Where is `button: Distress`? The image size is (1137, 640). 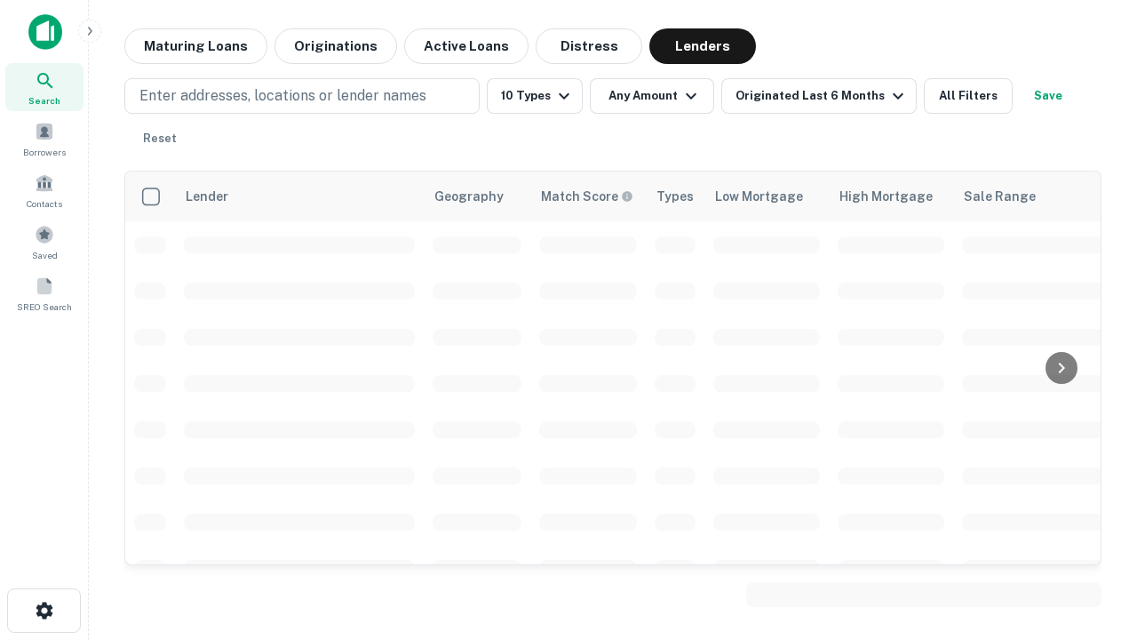 button: Distress is located at coordinates (589, 46).